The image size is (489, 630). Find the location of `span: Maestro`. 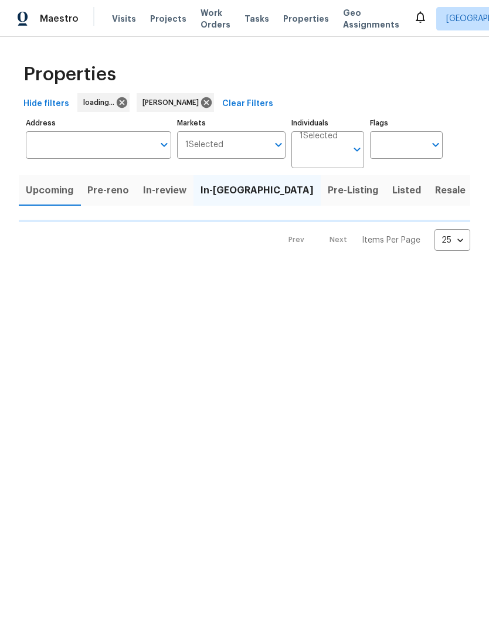

span: Maestro is located at coordinates (59, 19).